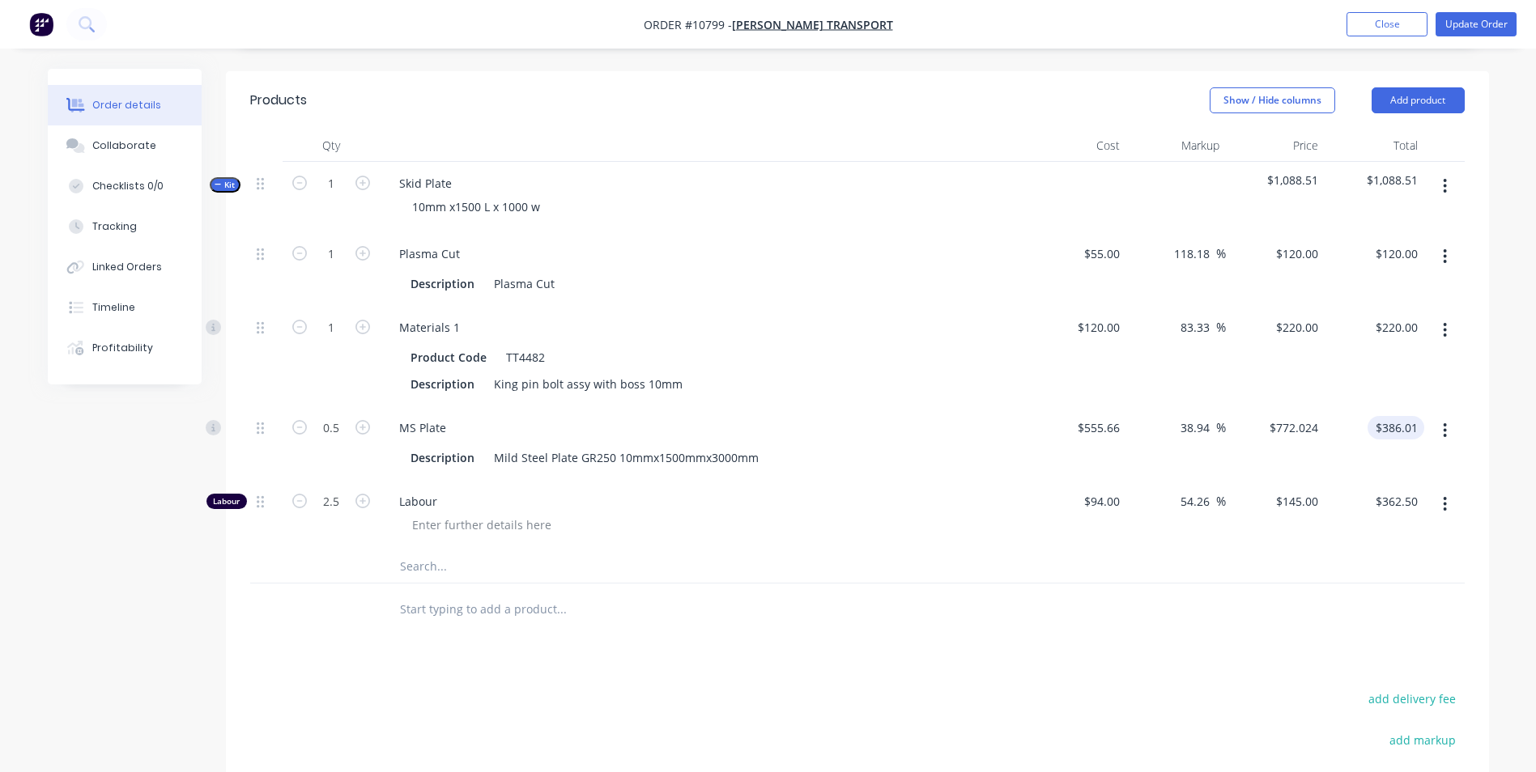 The height and width of the screenshot is (772, 1536). Describe the element at coordinates (125, 105) in the screenshot. I see `button: Order details` at that location.